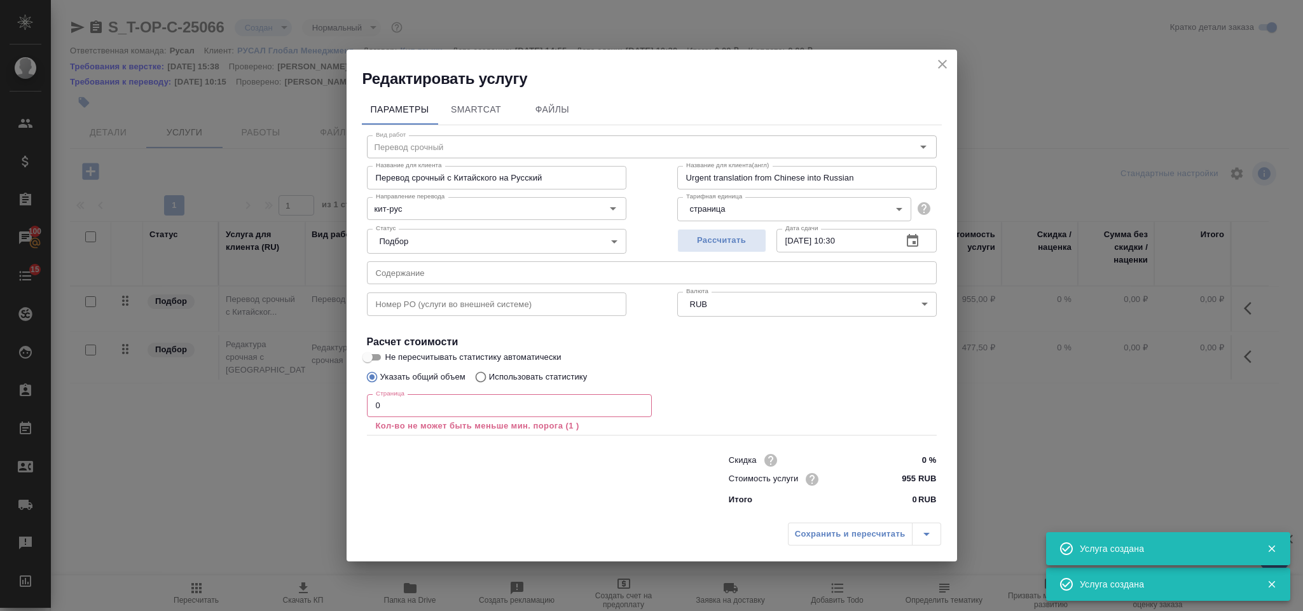 The width and height of the screenshot is (1303, 611). Describe the element at coordinates (722, 240) in the screenshot. I see `span: Рассчитать` at that location.